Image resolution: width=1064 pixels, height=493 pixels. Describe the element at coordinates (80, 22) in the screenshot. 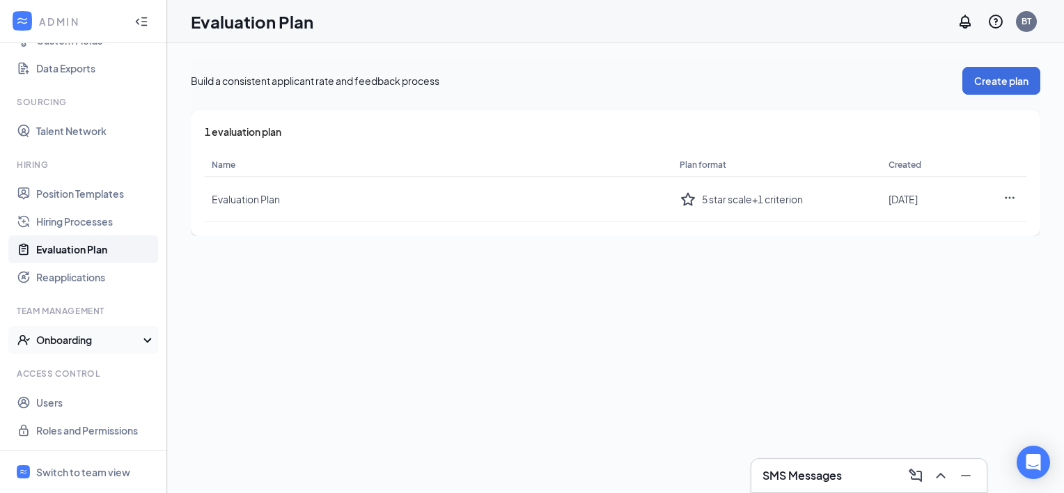

I see `div: ADMIN` at that location.